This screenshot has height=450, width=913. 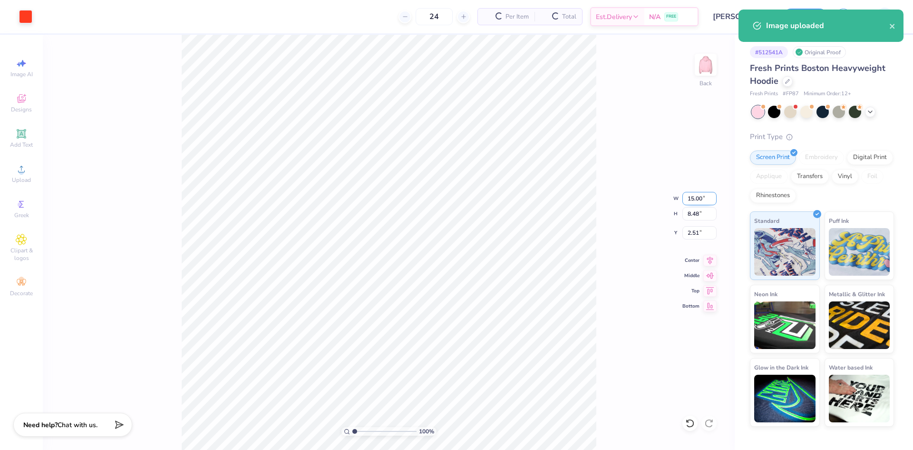 What do you see at coordinates (893, 26) in the screenshot?
I see `button: close` at bounding box center [893, 26].